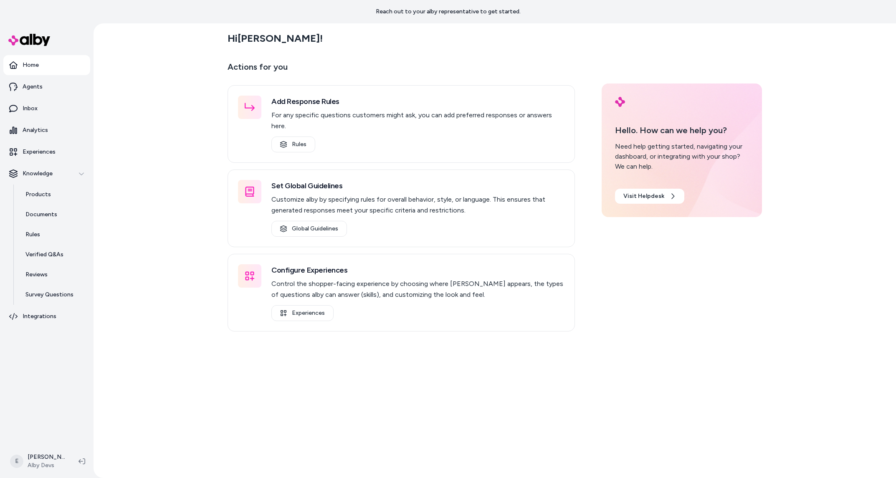 Image resolution: width=896 pixels, height=478 pixels. I want to click on a: Inbox, so click(47, 109).